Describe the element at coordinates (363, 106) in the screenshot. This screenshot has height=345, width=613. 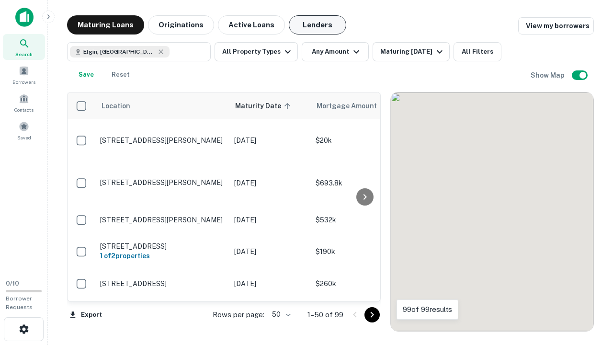
I see `th: Mortgage Amount` at that location.